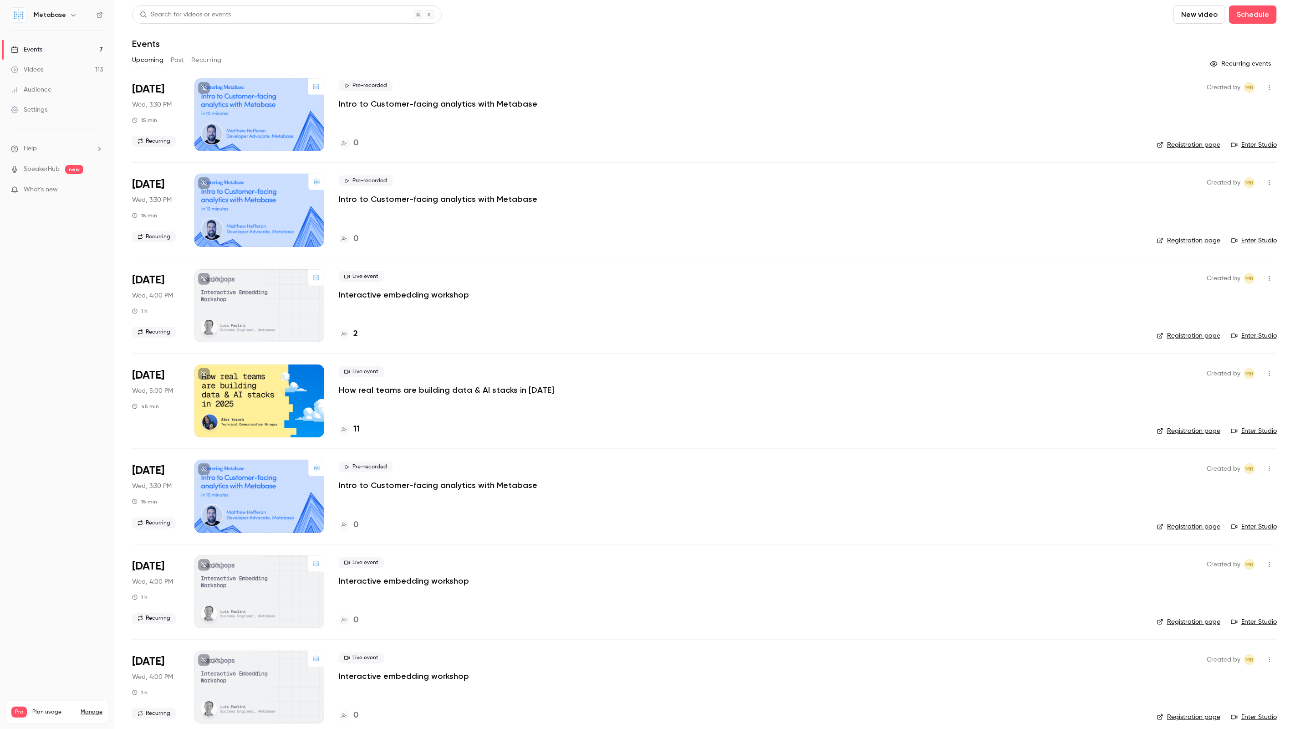 Image resolution: width=1295 pixels, height=729 pixels. I want to click on div: Oct 1 Wed, 4:00 PM (Europe/Lisbon), so click(156, 306).